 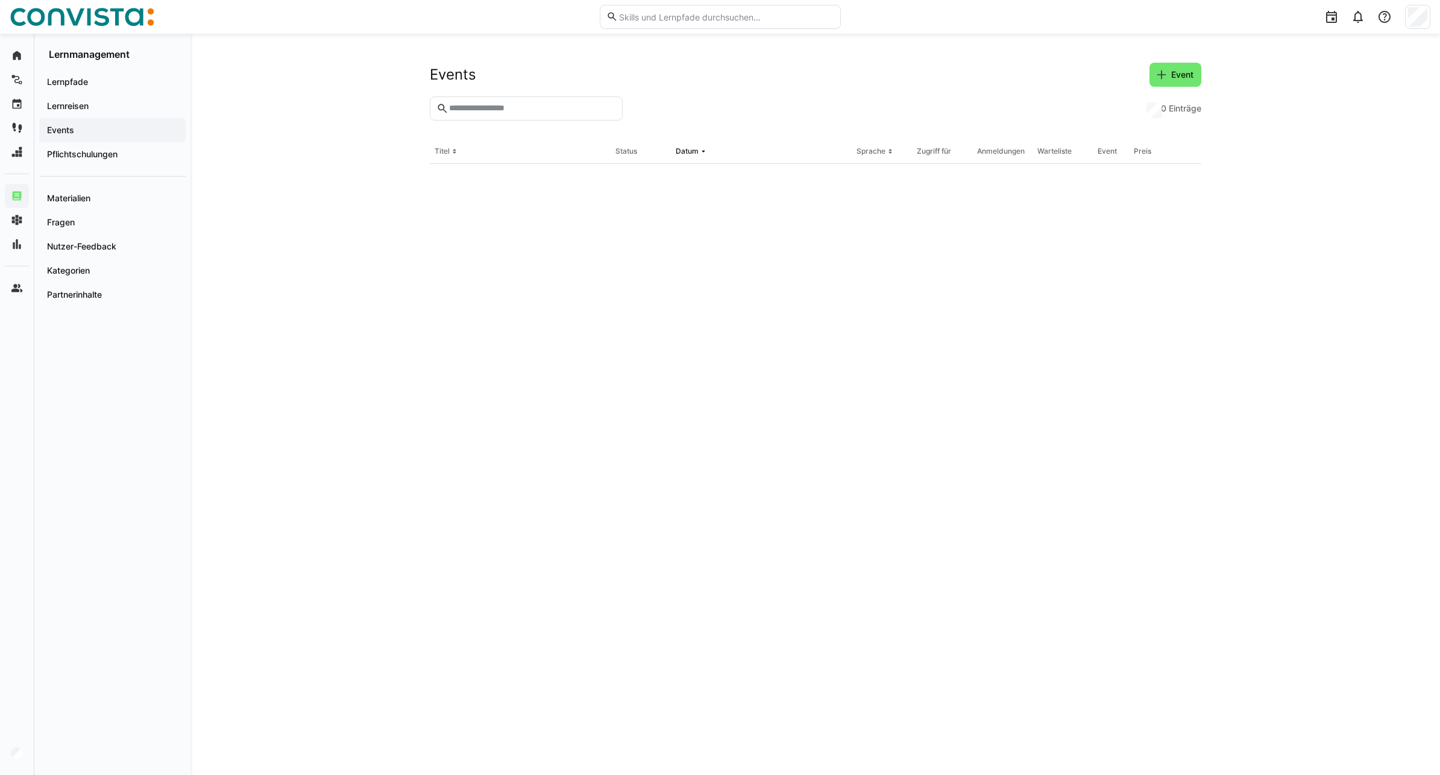 I want to click on input: Skills und Lernpfade durchsuchen…, so click(x=726, y=17).